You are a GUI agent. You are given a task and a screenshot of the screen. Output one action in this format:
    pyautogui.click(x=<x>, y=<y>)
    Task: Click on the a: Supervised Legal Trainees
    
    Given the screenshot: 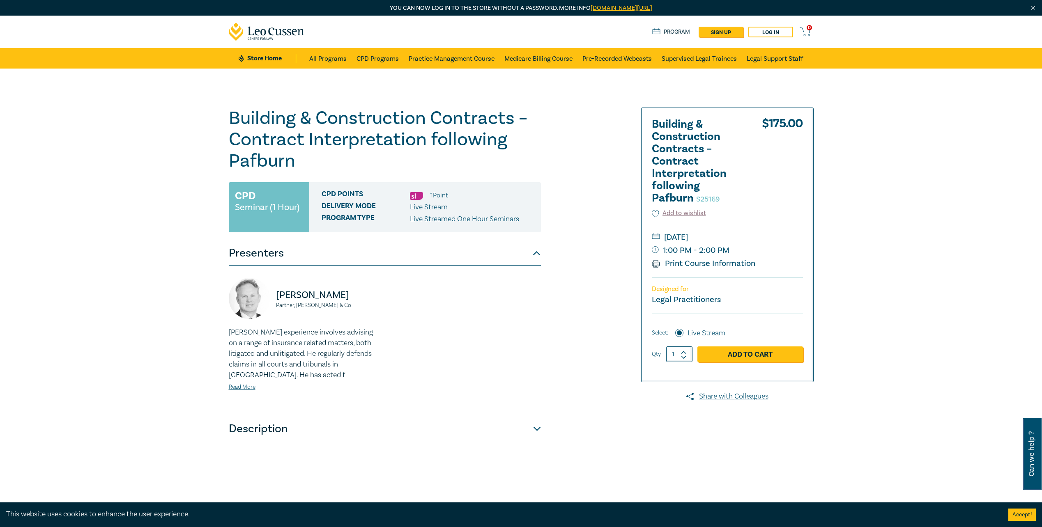 What is the action you would take?
    pyautogui.click(x=699, y=58)
    